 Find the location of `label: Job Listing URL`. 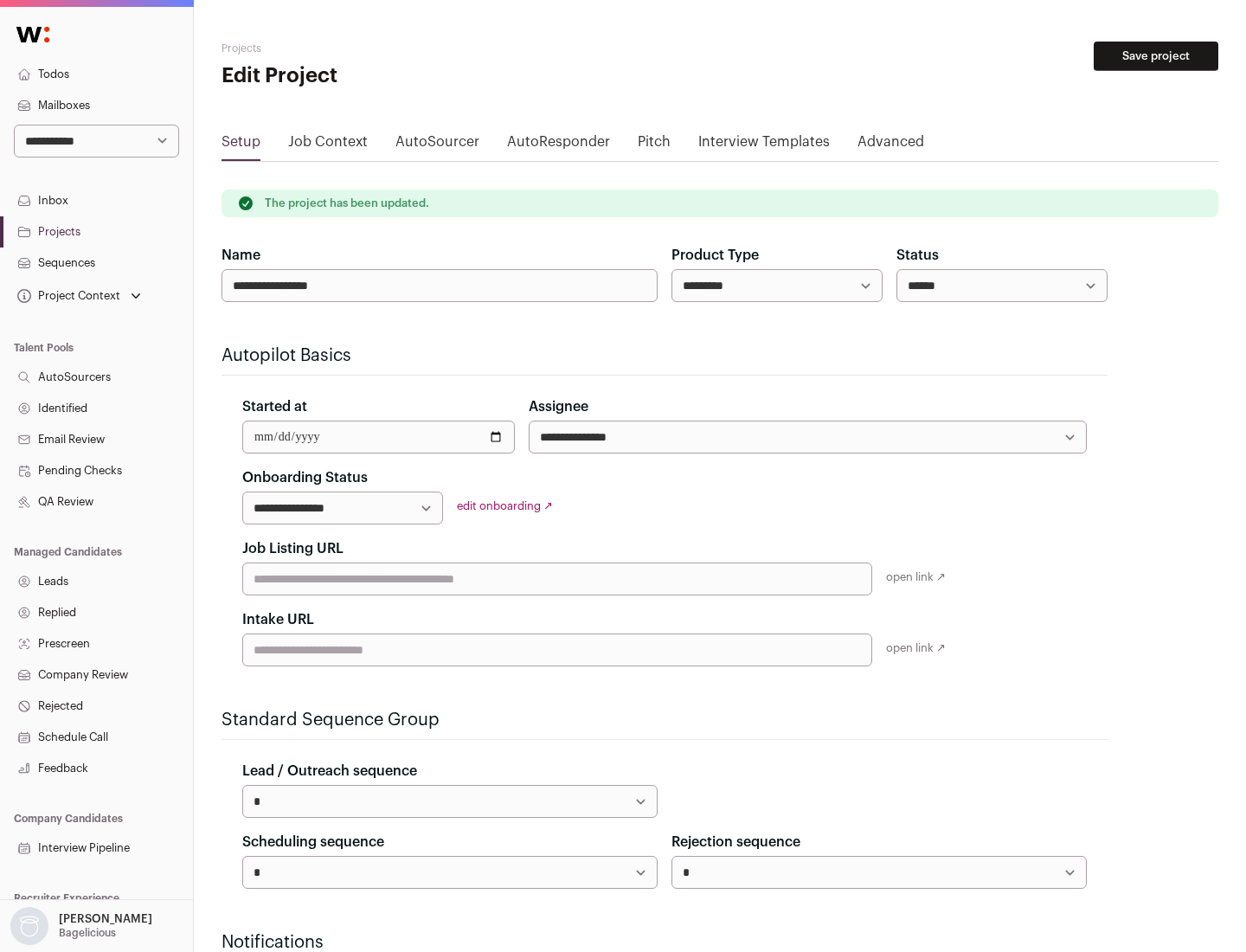

label: Job Listing URL is located at coordinates (292, 549).